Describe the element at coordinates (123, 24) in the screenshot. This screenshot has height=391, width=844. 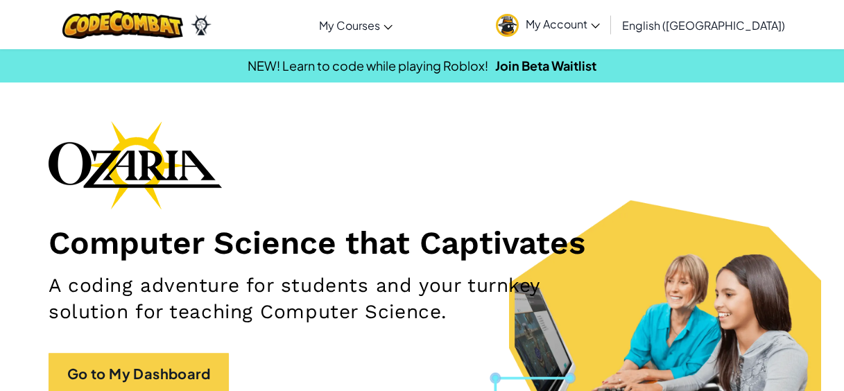
I see `img: CodeCombat logo` at that location.